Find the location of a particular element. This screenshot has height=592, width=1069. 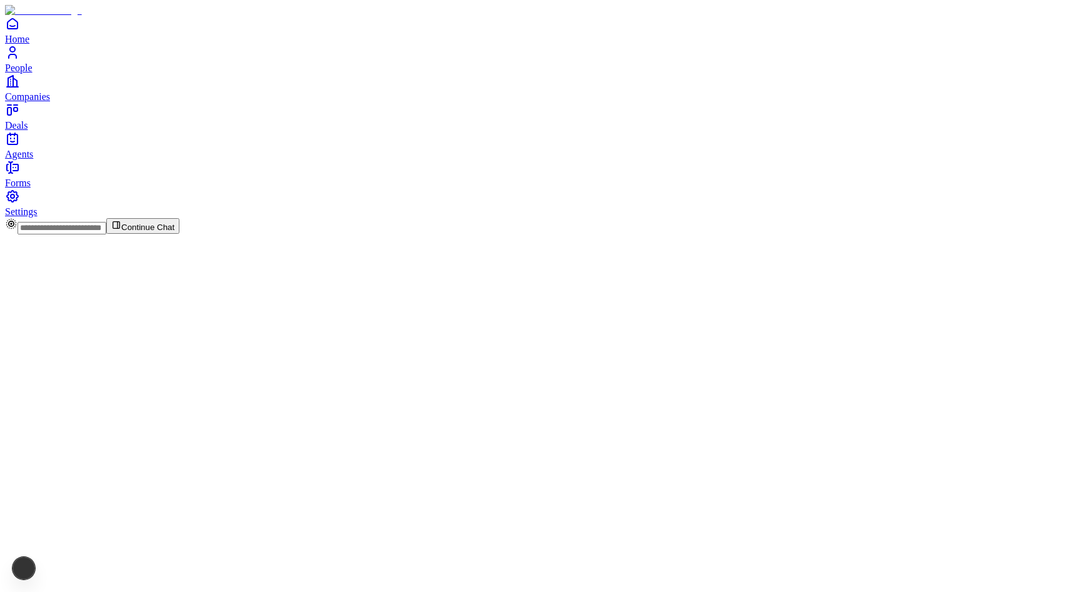

a: Forms is located at coordinates (535, 174).